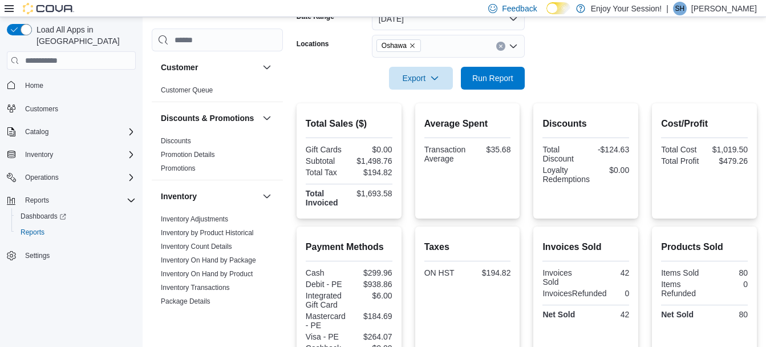 The image size is (766, 347). I want to click on div: Loyalty Redemptions, so click(566, 174).